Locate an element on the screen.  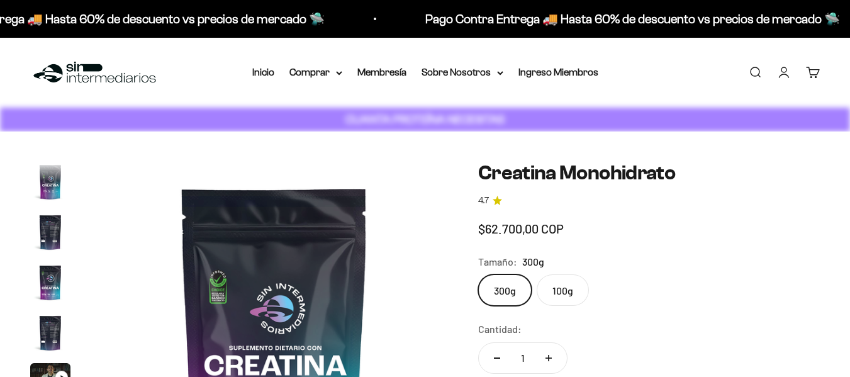
strong: CUANTA PROTEÍNA NECESITAS is located at coordinates (425, 119).